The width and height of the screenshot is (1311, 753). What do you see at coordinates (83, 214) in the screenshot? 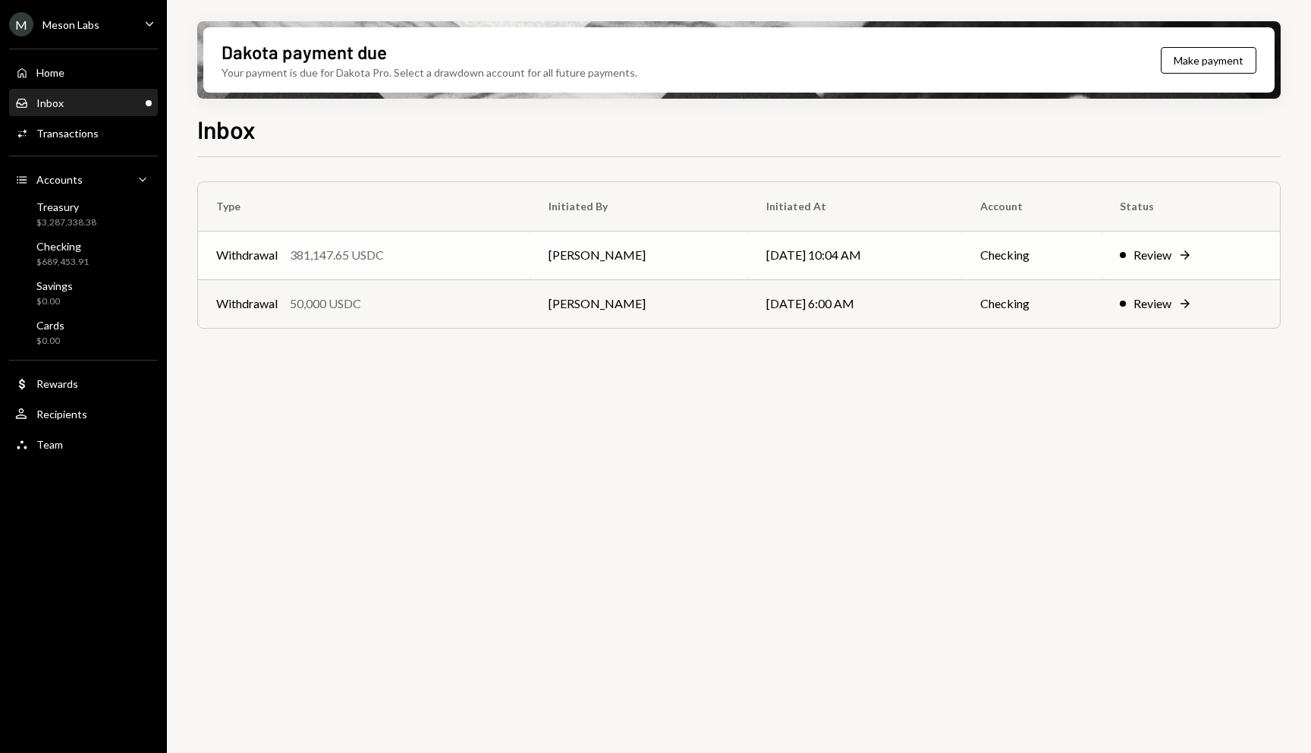
I see `a: Treasury$3,287,338.38` at bounding box center [83, 214].